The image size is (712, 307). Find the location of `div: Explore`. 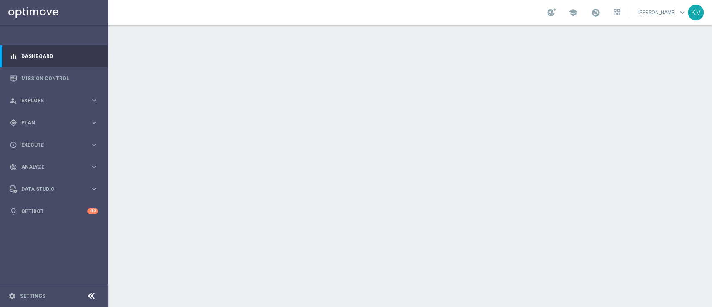

div: Explore is located at coordinates (50, 101).